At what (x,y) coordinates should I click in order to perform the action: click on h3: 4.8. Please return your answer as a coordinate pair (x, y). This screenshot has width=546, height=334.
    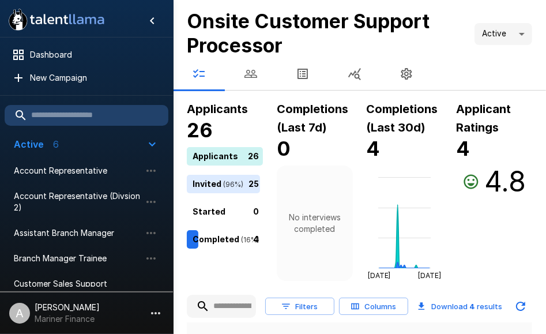
    Looking at the image, I should click on (505, 182).